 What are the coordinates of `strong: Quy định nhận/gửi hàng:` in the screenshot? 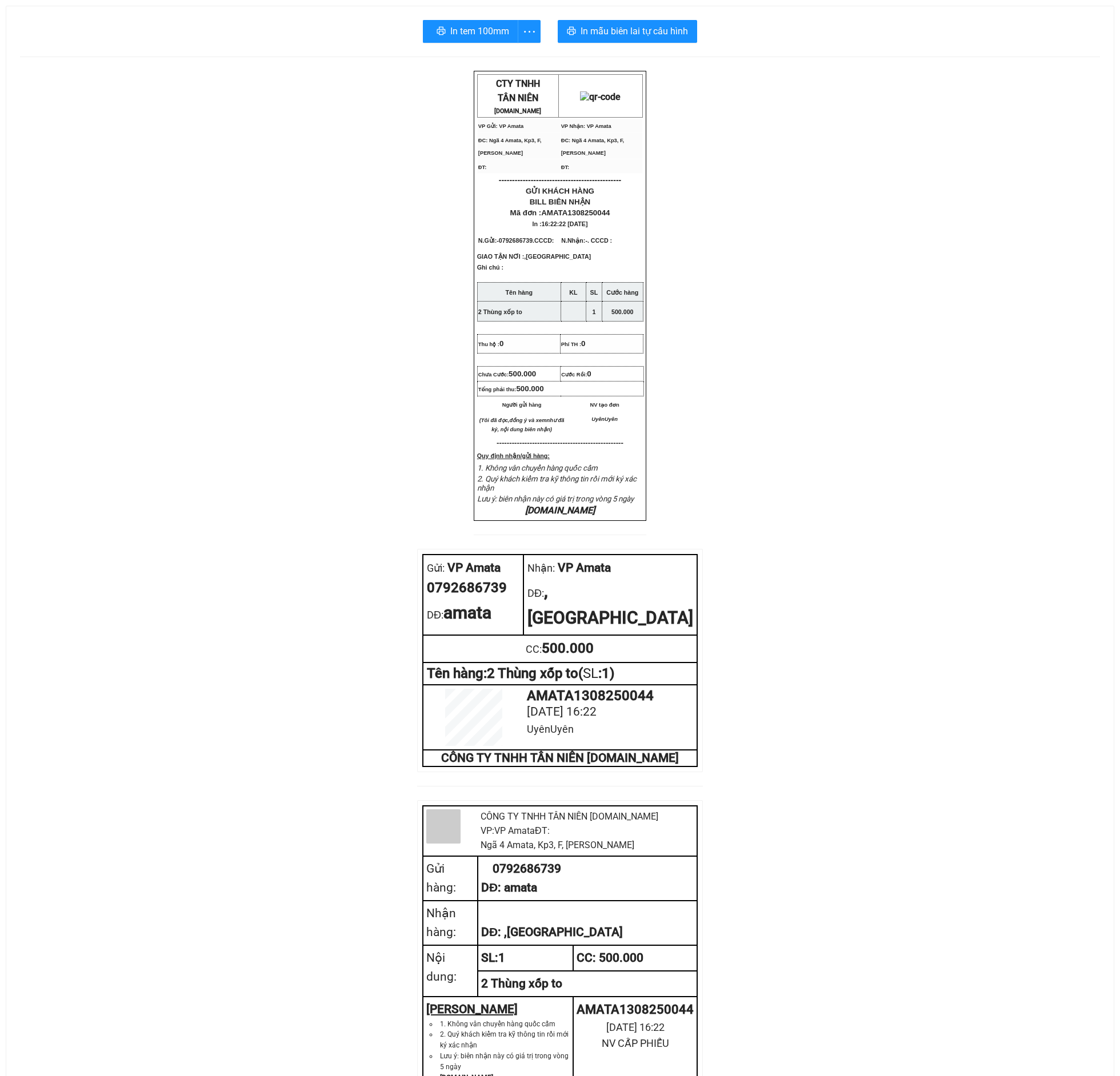 It's located at (513, 456).